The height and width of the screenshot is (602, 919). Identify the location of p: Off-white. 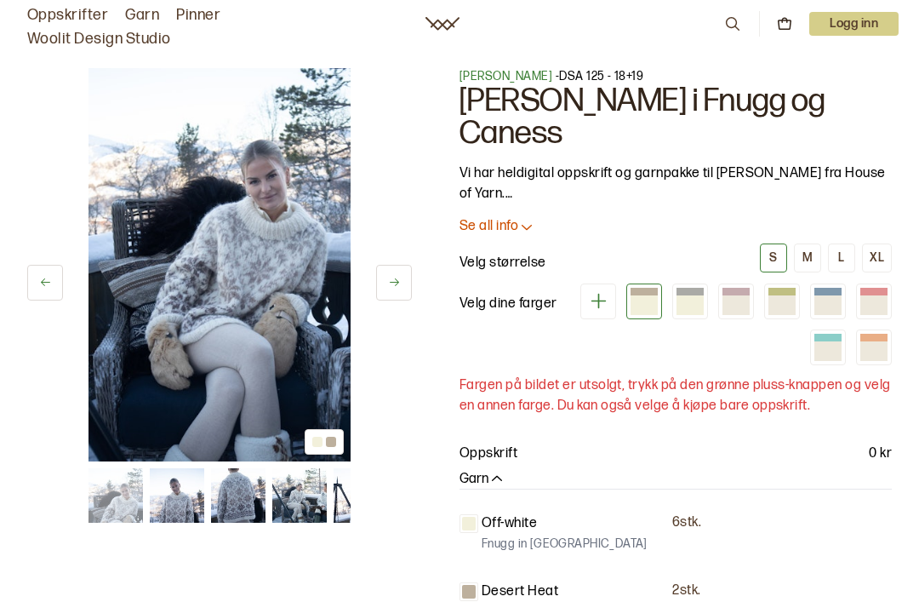
(509, 523).